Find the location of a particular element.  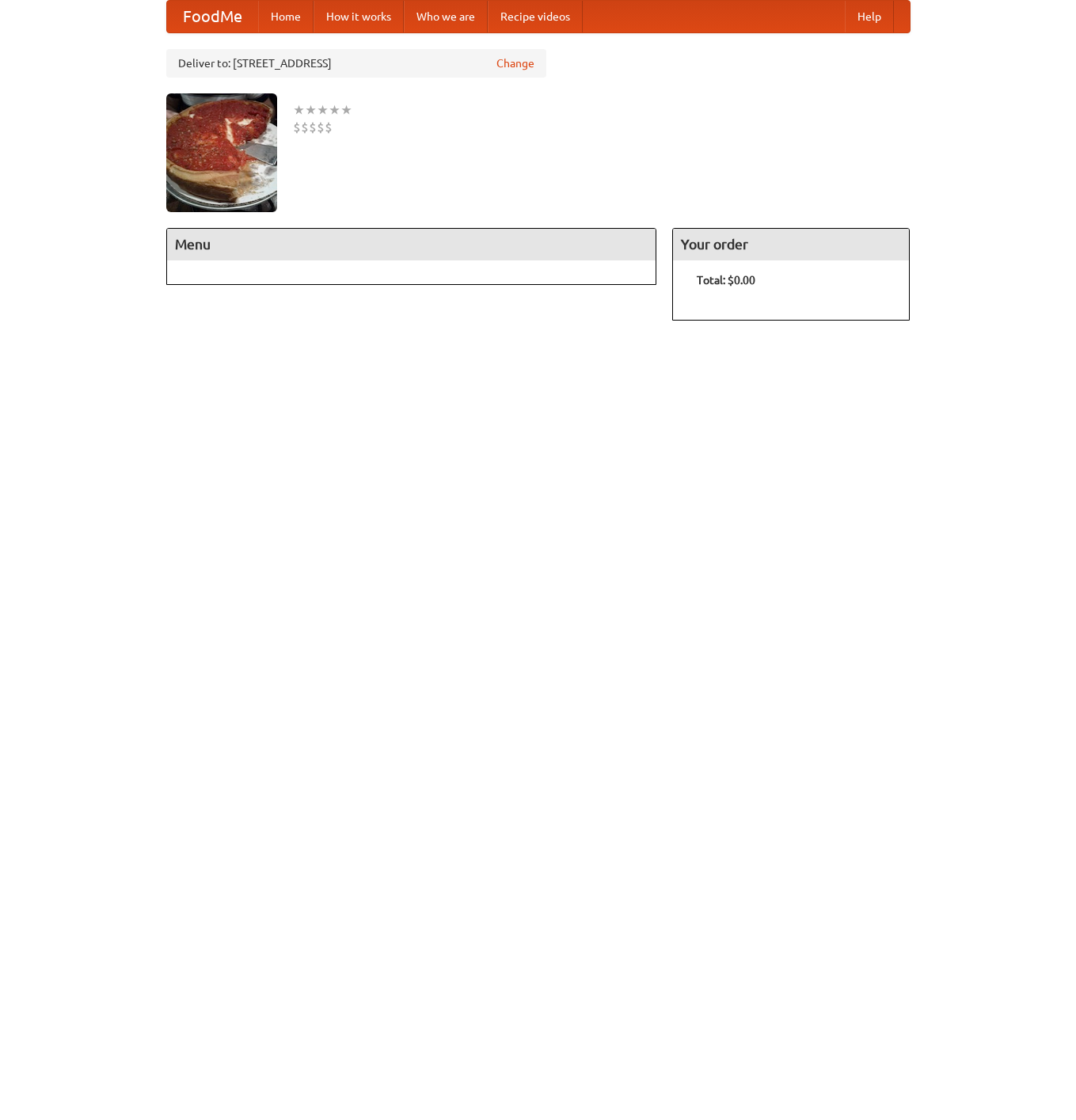

a: Help is located at coordinates (869, 16).